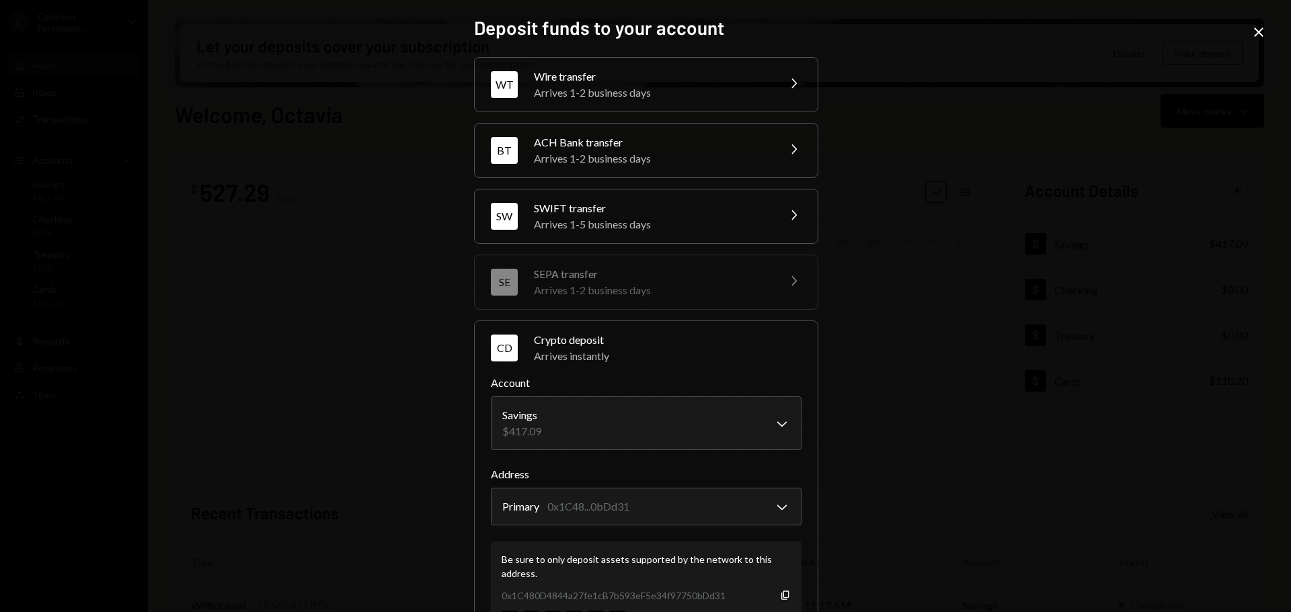 This screenshot has height=612, width=1291. Describe the element at coordinates (588, 507) in the screenshot. I see `div: 0x1C48...0bDd31` at that location.